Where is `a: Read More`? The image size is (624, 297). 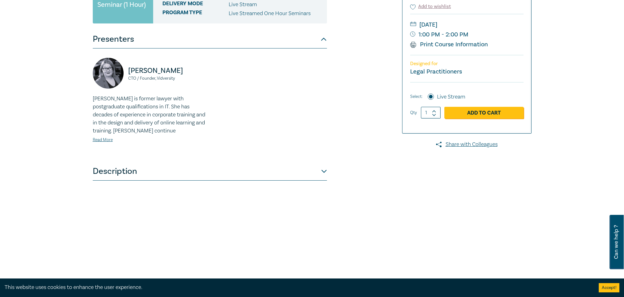 a: Read More is located at coordinates (103, 140).